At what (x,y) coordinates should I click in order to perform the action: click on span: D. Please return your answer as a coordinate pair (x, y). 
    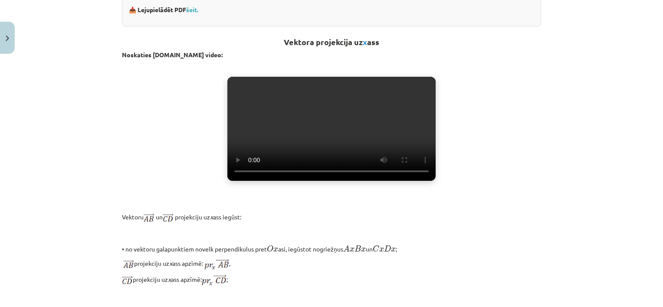
    Looking at the image, I should click on (388, 249).